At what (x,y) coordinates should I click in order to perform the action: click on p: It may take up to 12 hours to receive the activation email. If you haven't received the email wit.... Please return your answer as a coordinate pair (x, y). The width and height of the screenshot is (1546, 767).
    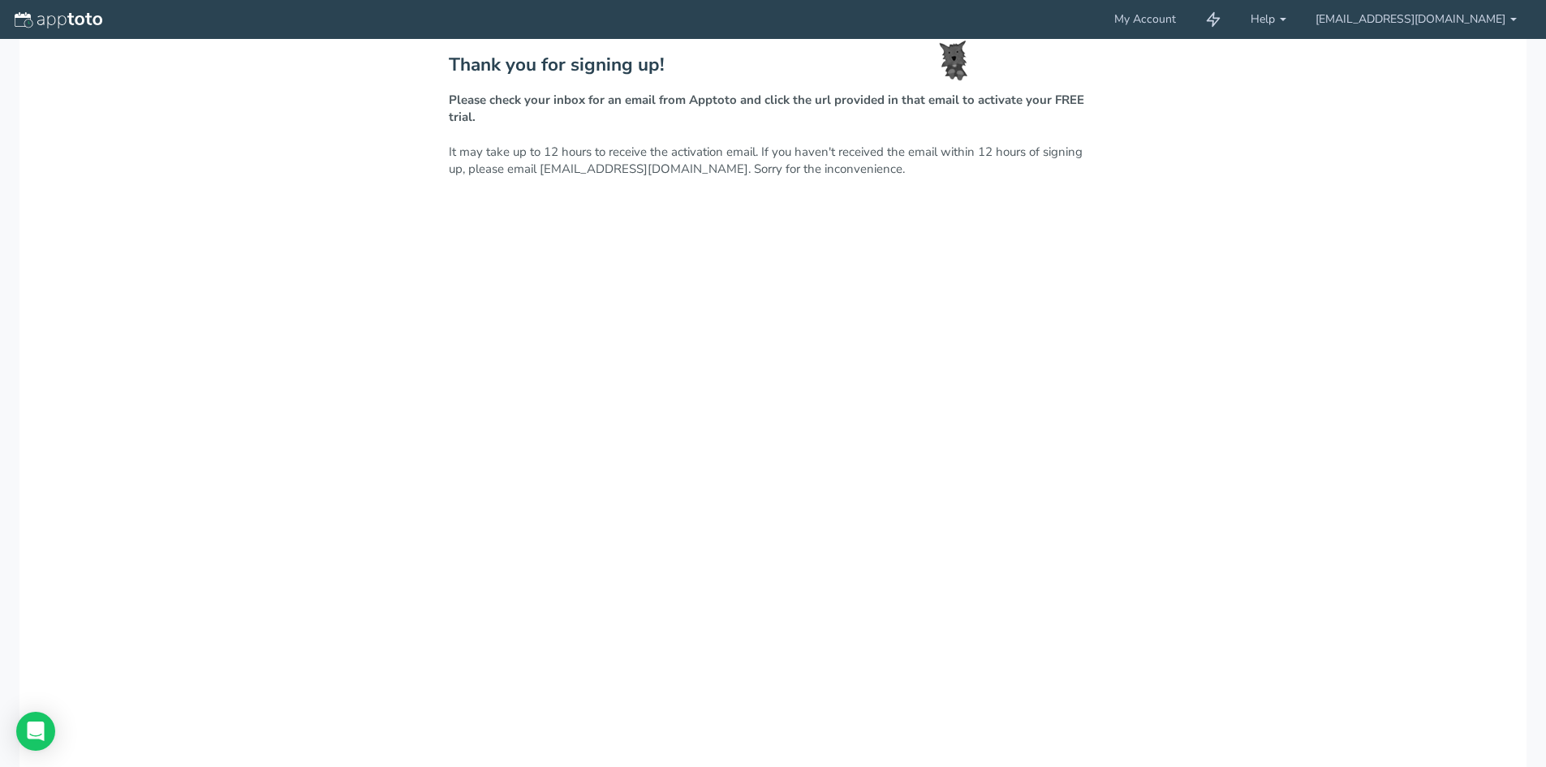
    Looking at the image, I should click on (773, 135).